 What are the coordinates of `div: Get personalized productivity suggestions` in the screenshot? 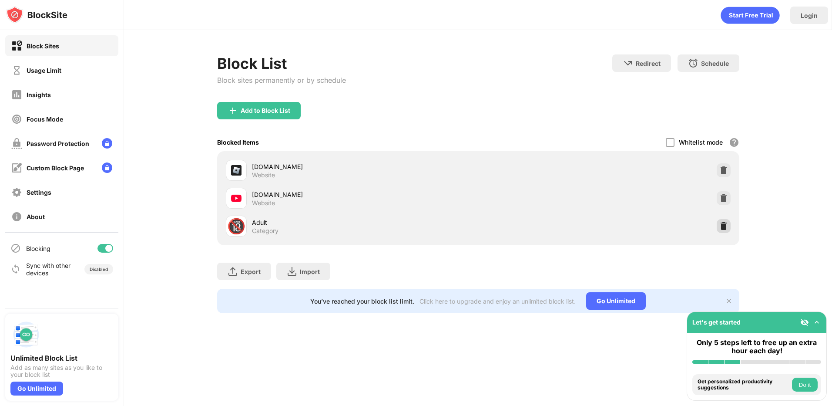 It's located at (744, 384).